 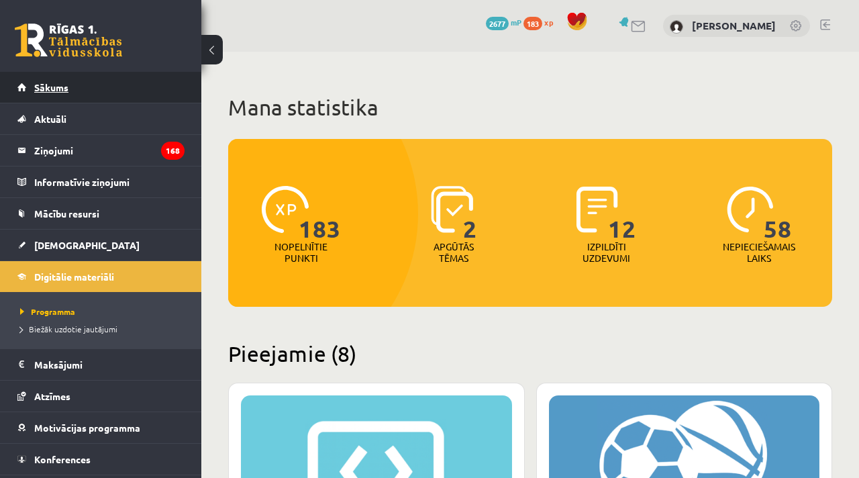 What do you see at coordinates (173, 150) in the screenshot?
I see `i: 168` at bounding box center [173, 150].